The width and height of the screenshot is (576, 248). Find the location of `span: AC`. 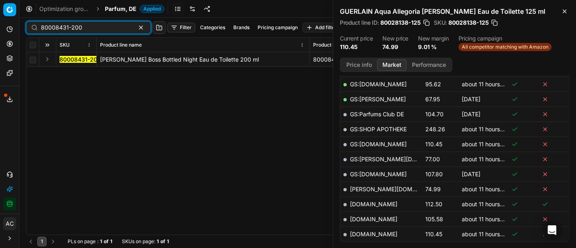

span: AC is located at coordinates (10, 224).